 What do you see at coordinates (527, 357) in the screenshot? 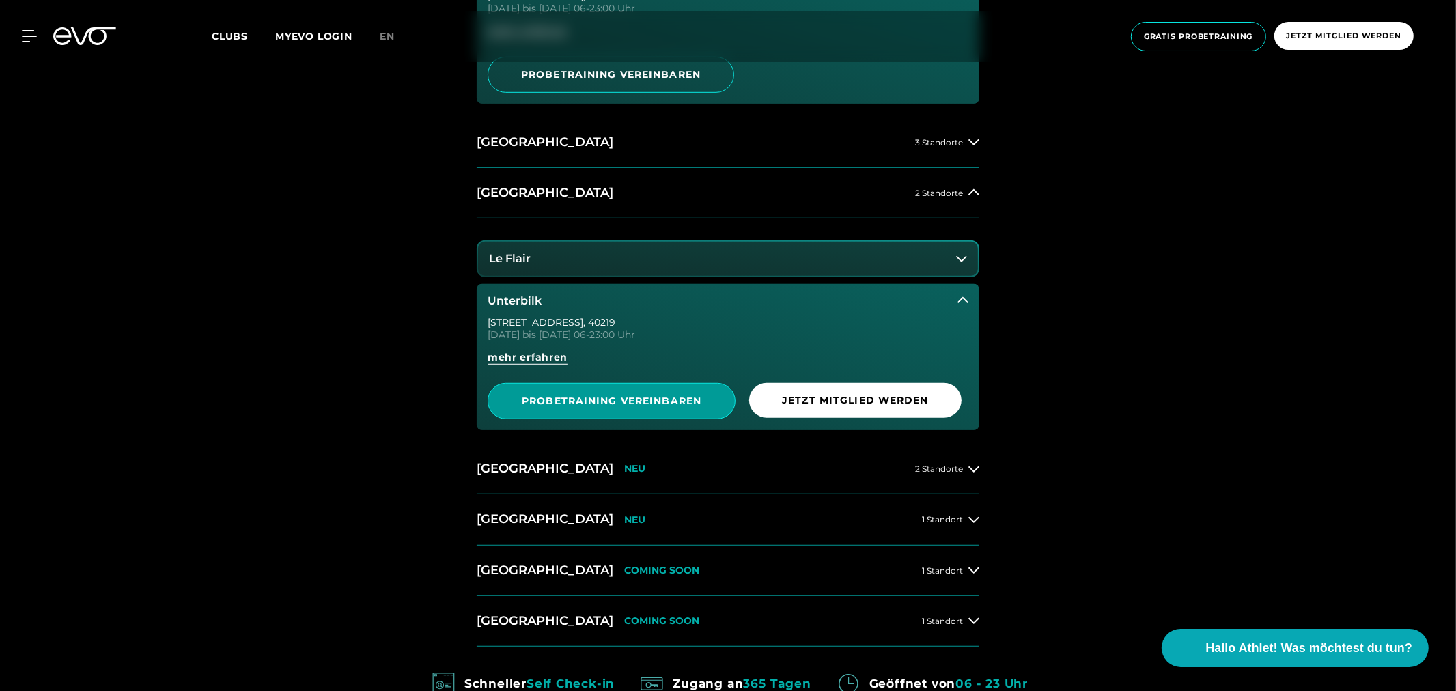
I see `span: mehr erfahren` at bounding box center [527, 357].